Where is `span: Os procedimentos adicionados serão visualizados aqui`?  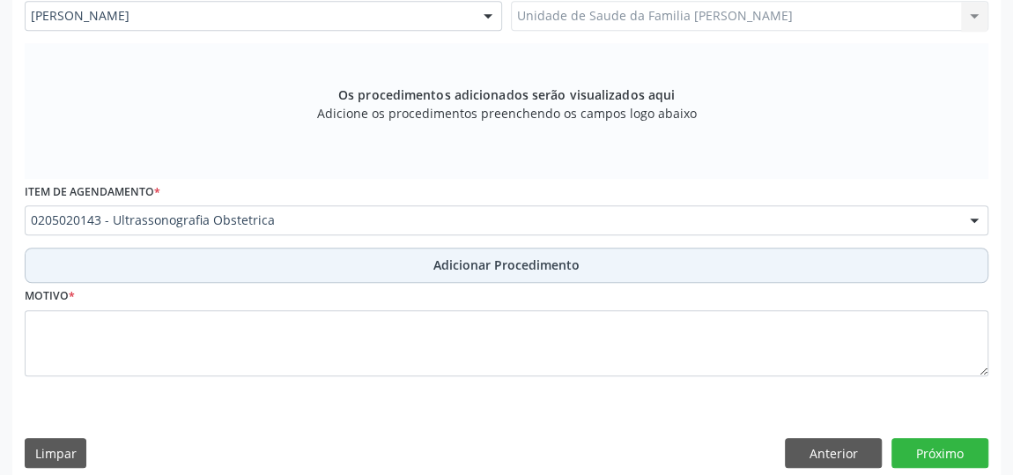
span: Os procedimentos adicionados serão visualizados aqui is located at coordinates (507, 94).